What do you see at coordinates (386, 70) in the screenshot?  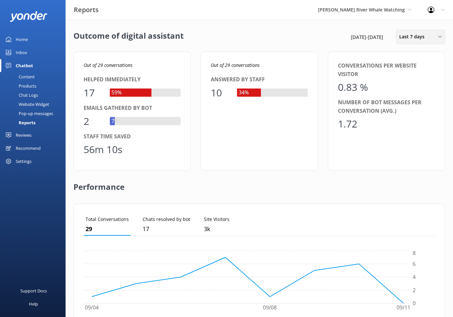 I see `div: Conversations per website visitor` at bounding box center [386, 70].